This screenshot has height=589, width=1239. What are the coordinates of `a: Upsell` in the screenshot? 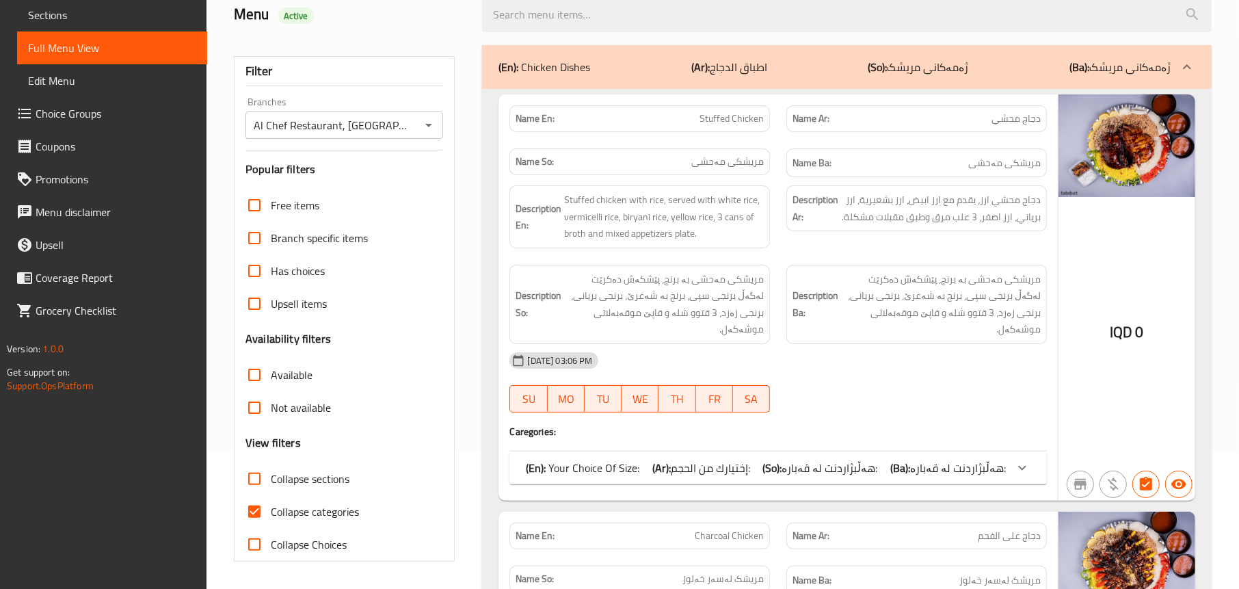 It's located at (106, 245).